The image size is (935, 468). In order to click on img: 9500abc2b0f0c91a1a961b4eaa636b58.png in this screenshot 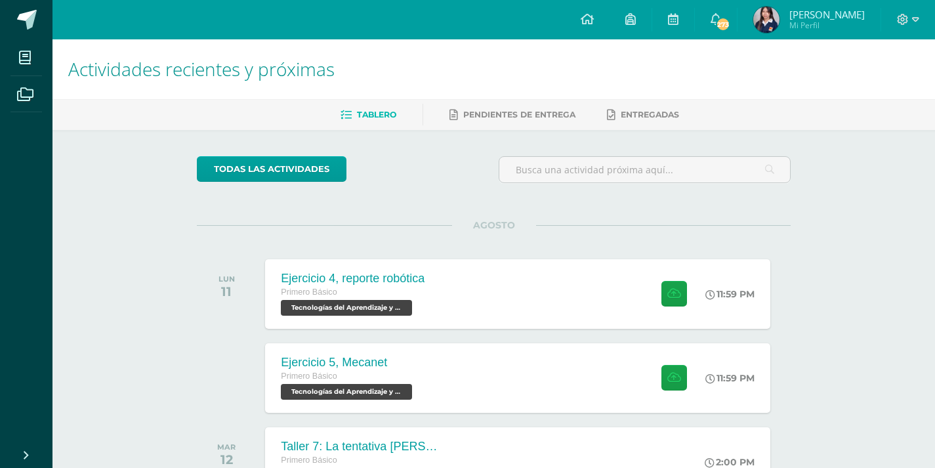, I will do `click(766, 20)`.